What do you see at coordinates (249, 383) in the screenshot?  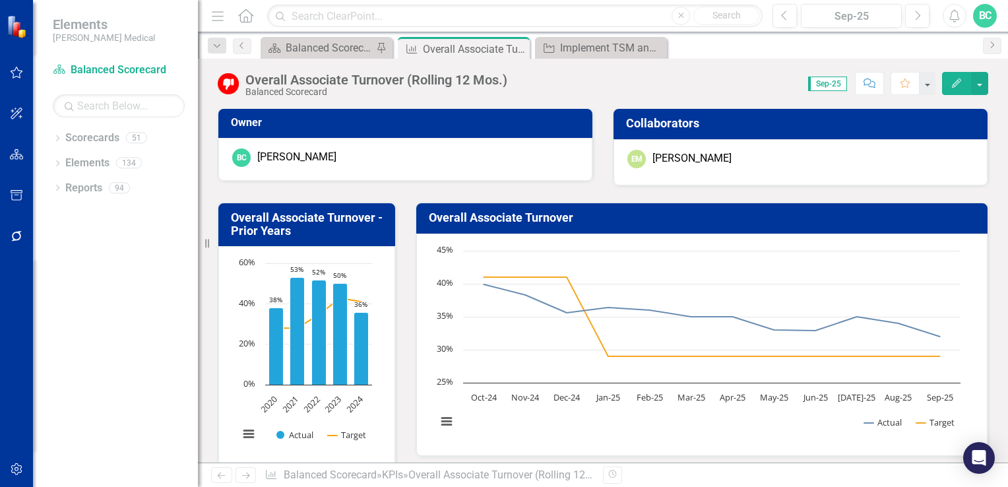 I see `text: 0%` at bounding box center [249, 383].